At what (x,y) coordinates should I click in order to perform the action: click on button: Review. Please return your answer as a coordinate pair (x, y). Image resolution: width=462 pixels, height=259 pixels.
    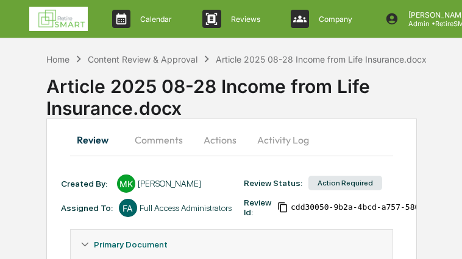
    Looking at the image, I should click on (97, 140).